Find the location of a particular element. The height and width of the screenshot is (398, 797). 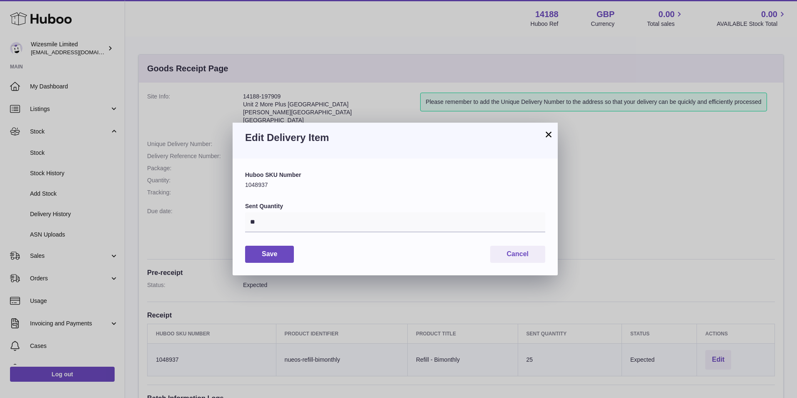

label: Huboo SKU Number is located at coordinates (395, 175).